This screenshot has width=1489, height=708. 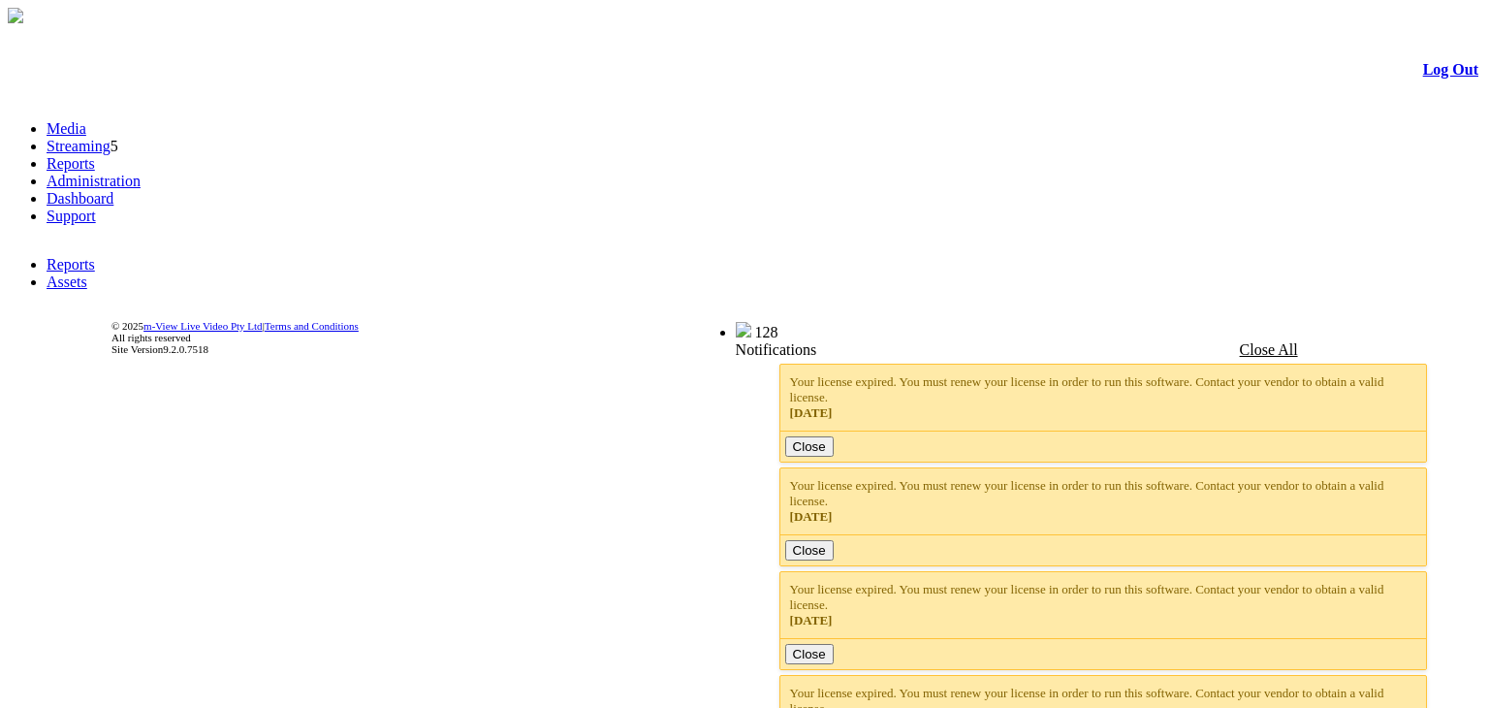 I want to click on a: Log Out, so click(x=1450, y=69).